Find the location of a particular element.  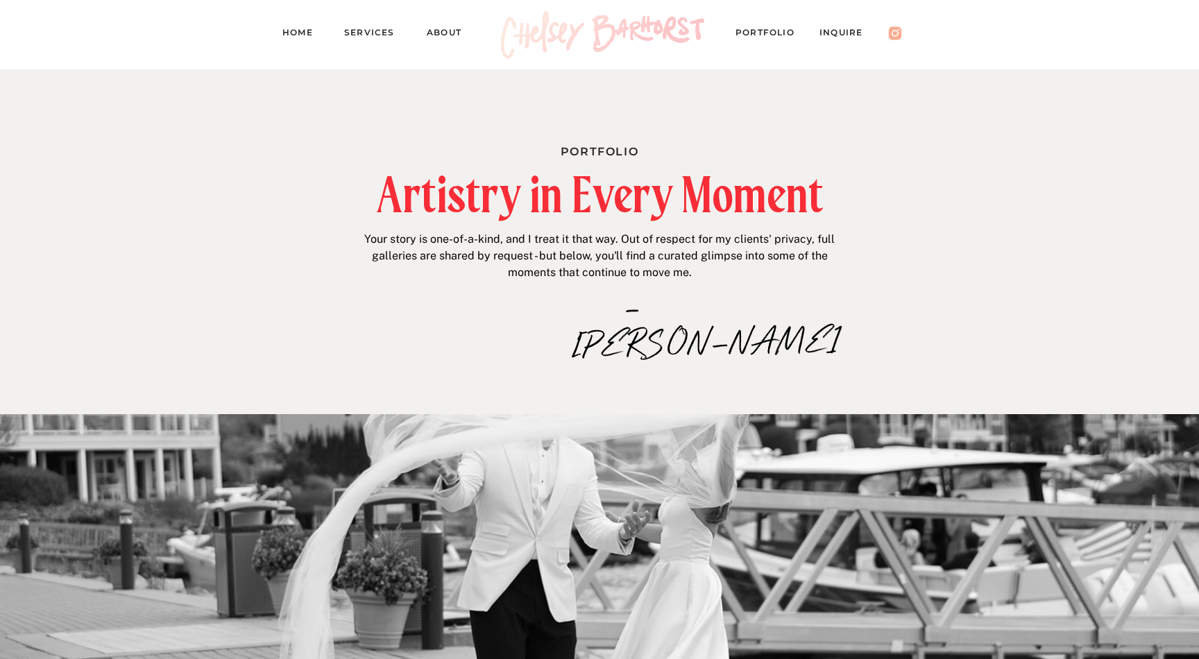

a: Home is located at coordinates (303, 35).